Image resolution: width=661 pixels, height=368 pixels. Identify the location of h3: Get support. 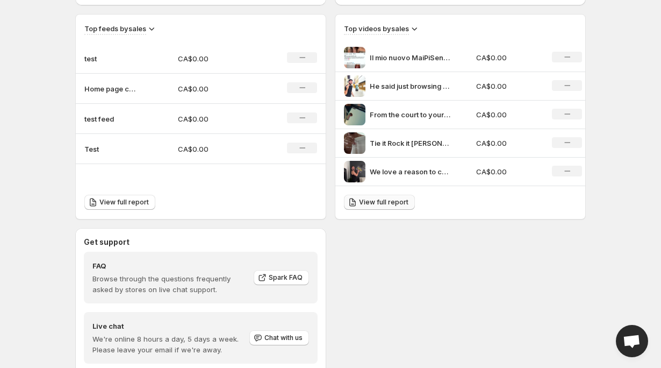
(106, 242).